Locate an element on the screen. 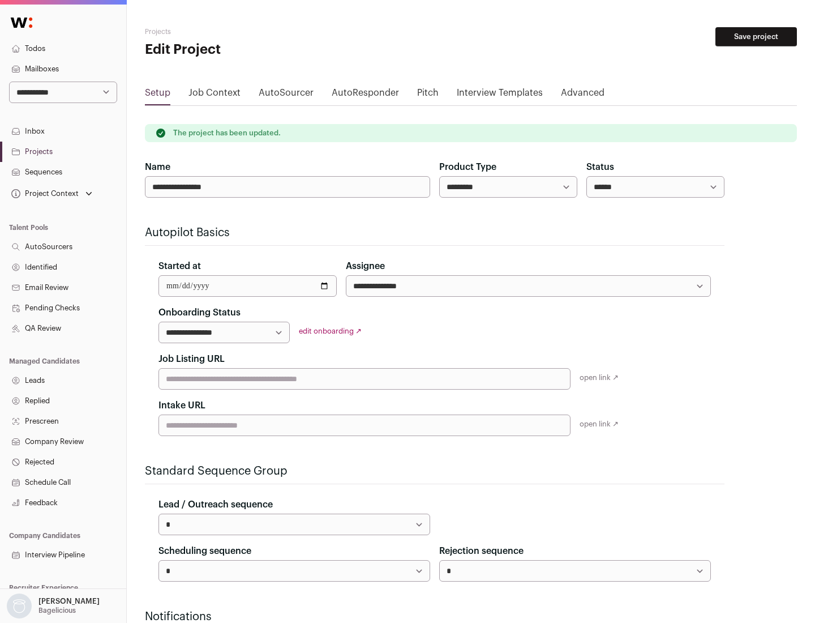 The width and height of the screenshot is (815, 623). label: Started at is located at coordinates (179, 266).